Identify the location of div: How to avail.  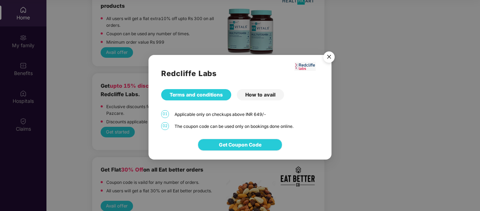
(260, 95).